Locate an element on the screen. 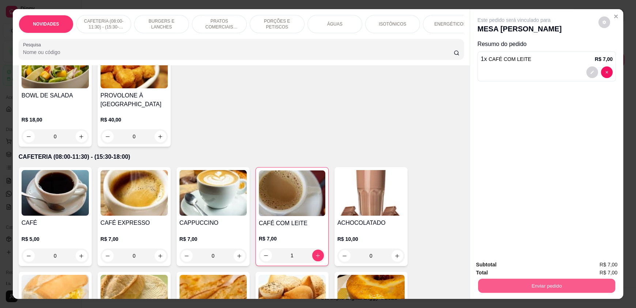 The image size is (636, 308). p: R$ 5,00 is located at coordinates (55, 239).